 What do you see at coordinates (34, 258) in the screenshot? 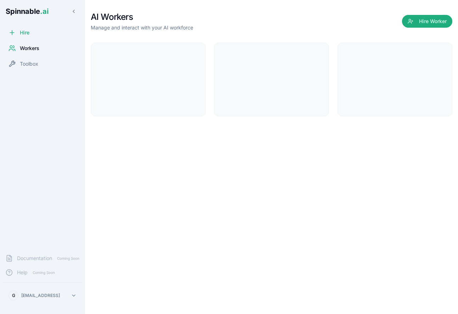
I see `span: Documentation` at bounding box center [34, 258].